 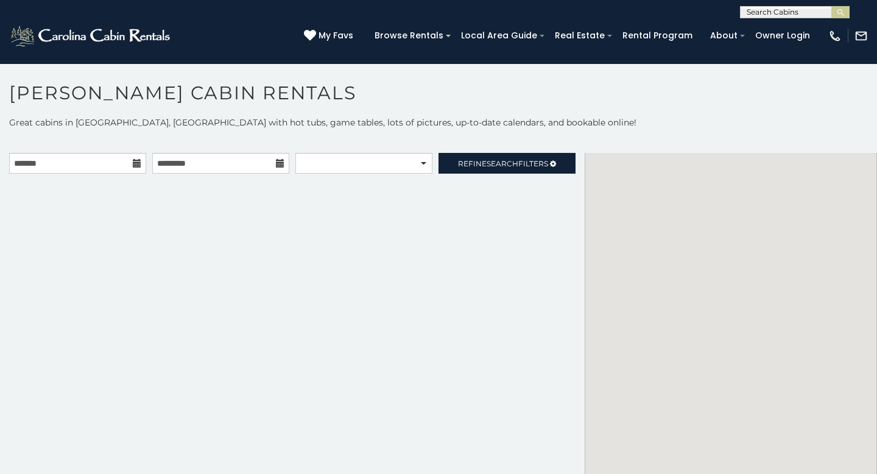 What do you see at coordinates (835, 36) in the screenshot?
I see `img: phone-regular-white.png` at bounding box center [835, 36].